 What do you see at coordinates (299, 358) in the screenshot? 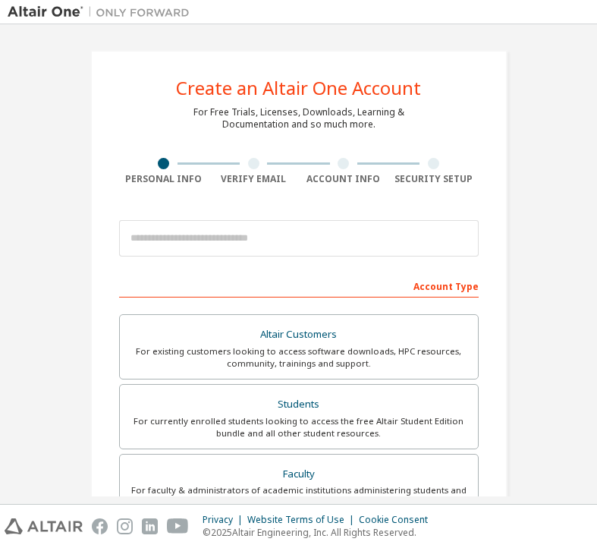
I see `div: For existing customers looking to access software downloads, HPC resources, community, trainings ...` at bounding box center [299, 358].